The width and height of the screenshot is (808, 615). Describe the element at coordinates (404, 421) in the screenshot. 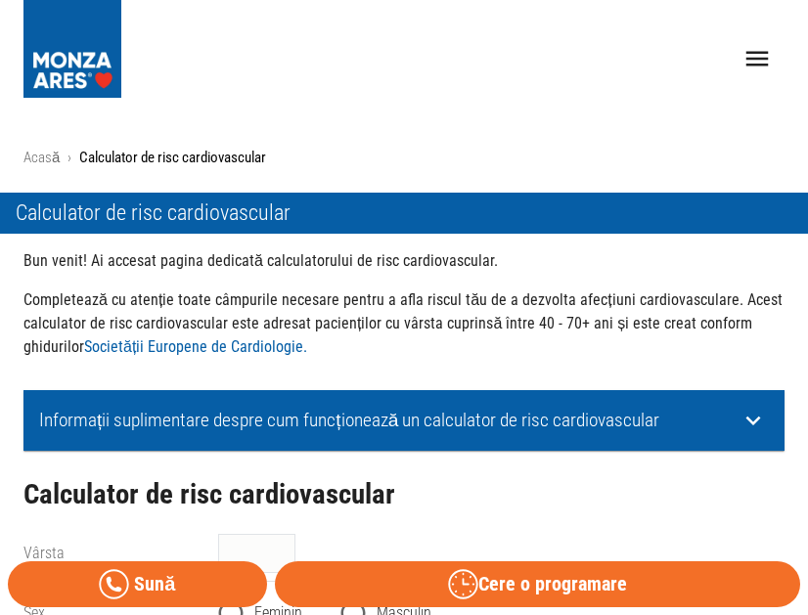

I see `div: Informații suplimentare despre cum funcționează un calculator de risc cardiovascular` at that location.